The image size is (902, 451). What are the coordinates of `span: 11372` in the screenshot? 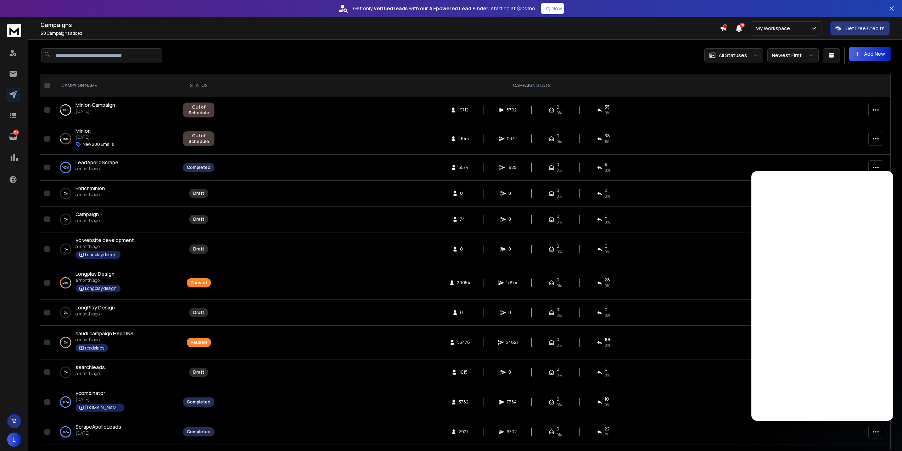 It's located at (512, 139).